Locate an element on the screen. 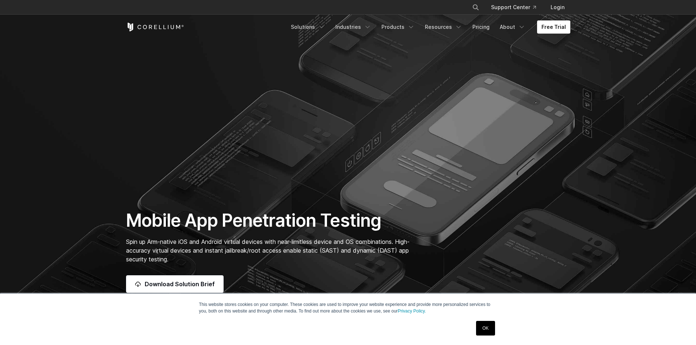 The width and height of the screenshot is (696, 345). a: Privacy Policy. is located at coordinates (411, 311).